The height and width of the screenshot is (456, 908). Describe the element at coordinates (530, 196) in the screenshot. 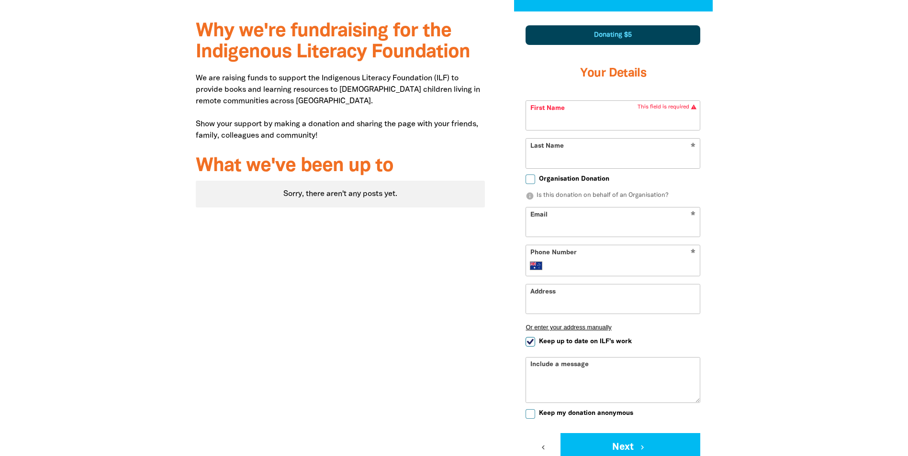

I see `i: info` at that location.